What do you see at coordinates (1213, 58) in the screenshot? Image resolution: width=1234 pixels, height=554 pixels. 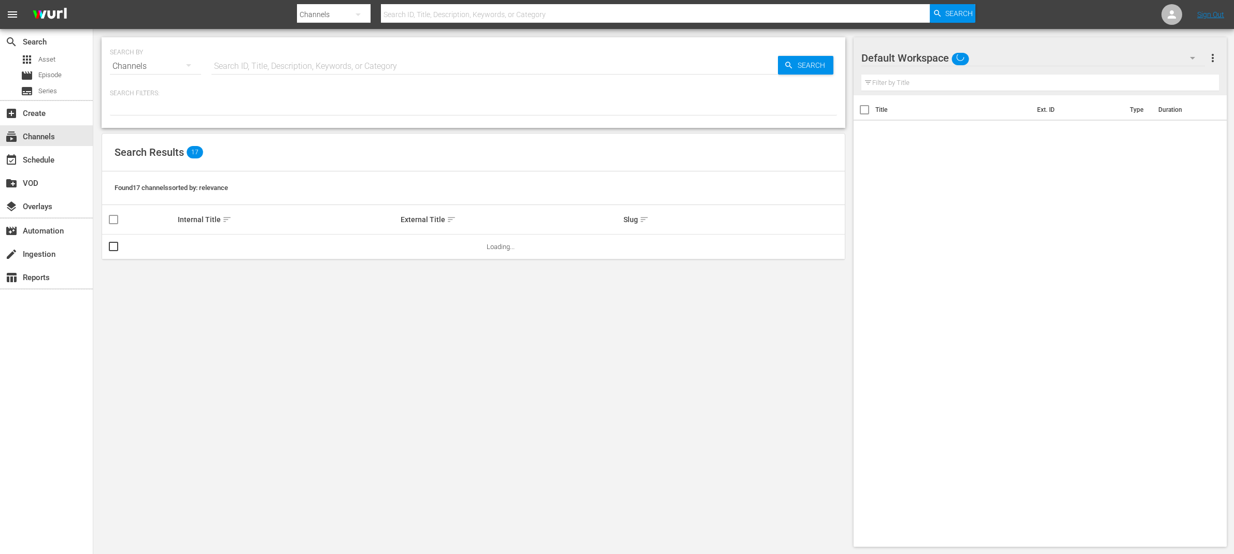 I see `span: more_vert` at bounding box center [1213, 58].